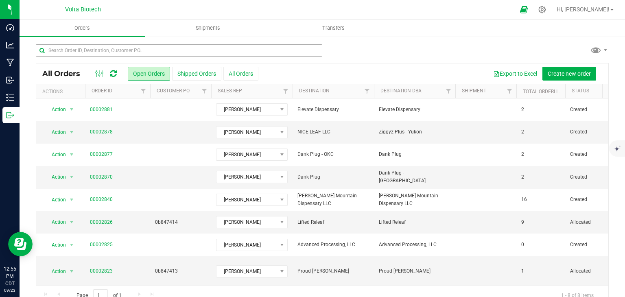 This screenshot has height=297, width=625. Describe the element at coordinates (197, 74) in the screenshot. I see `button: Shipped Orders` at that location.